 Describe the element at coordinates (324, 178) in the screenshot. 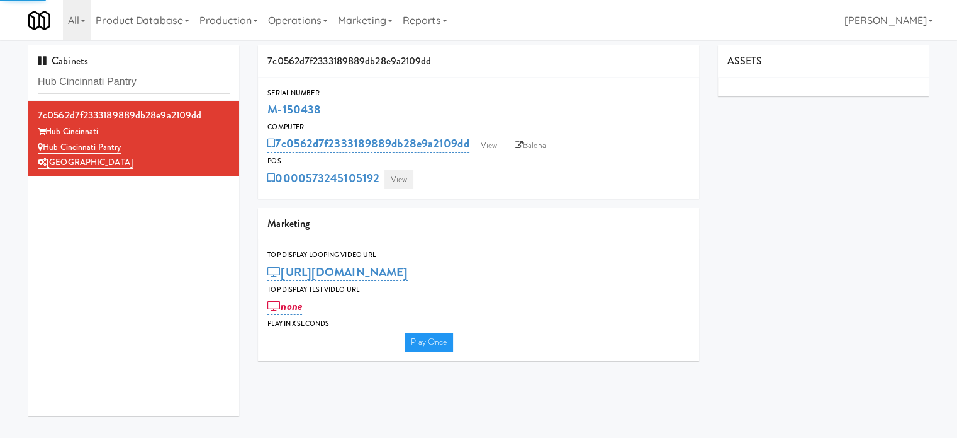

I see `a: 0000573245105192` at that location.